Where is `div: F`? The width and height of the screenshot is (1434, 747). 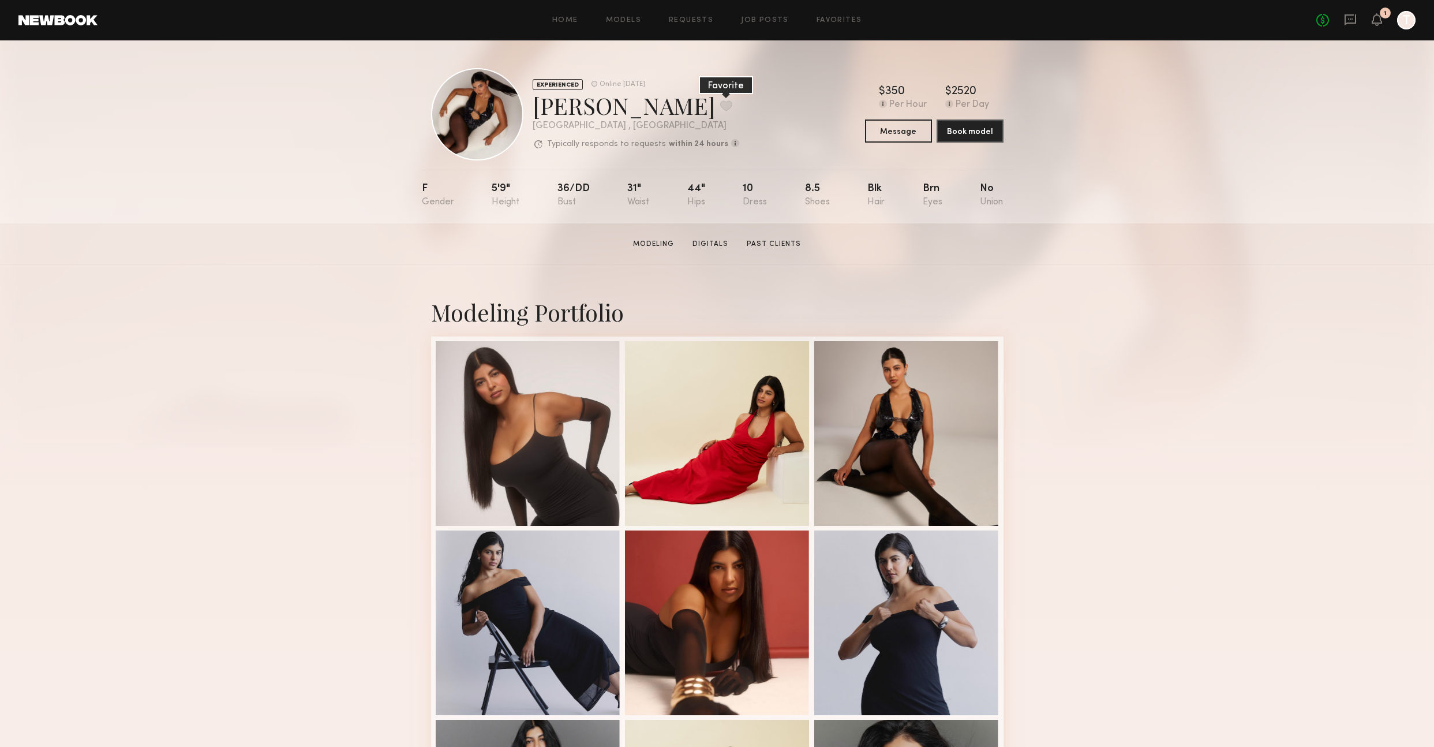 div: F is located at coordinates (438, 195).